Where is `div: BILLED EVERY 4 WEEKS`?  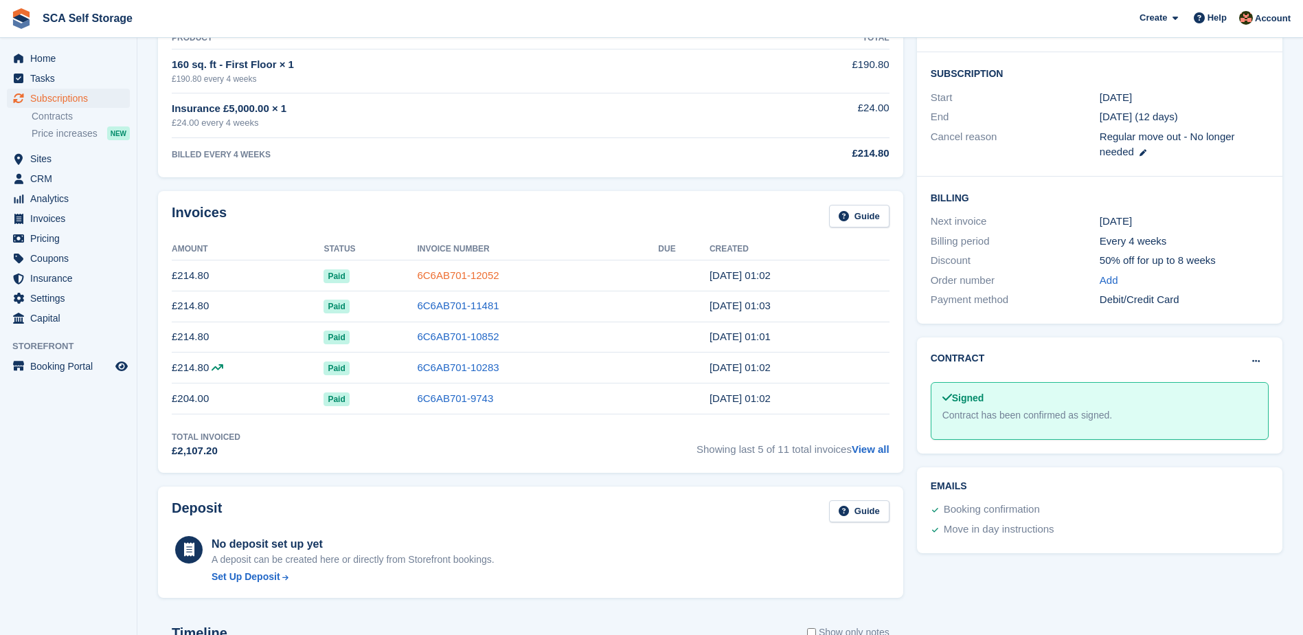
div: BILLED EVERY 4 WEEKS is located at coordinates (447, 155).